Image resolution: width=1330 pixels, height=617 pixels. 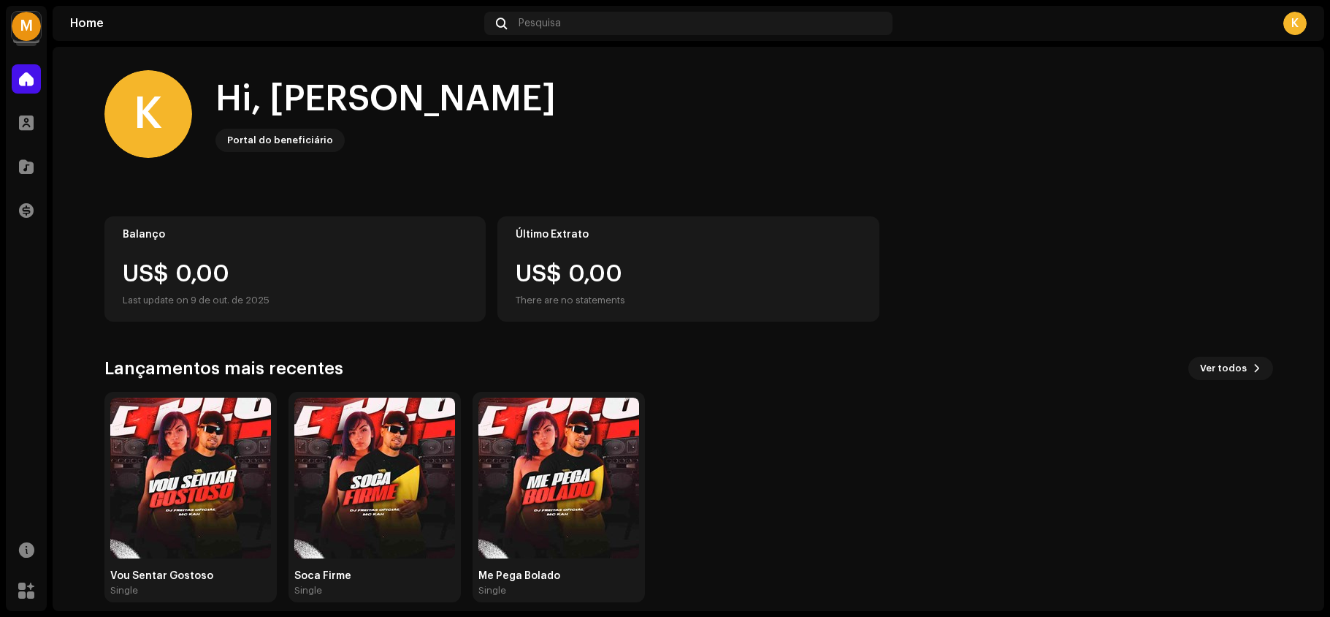 I want to click on div: Home, so click(x=274, y=23).